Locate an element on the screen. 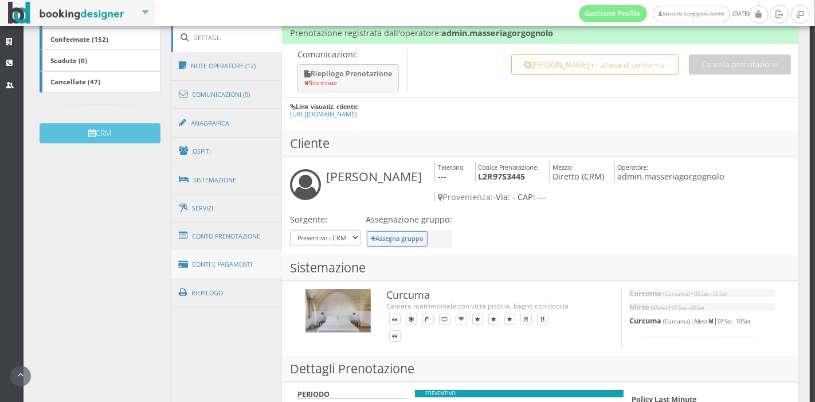  img: BookingDesigner.com is located at coordinates (66, 13).